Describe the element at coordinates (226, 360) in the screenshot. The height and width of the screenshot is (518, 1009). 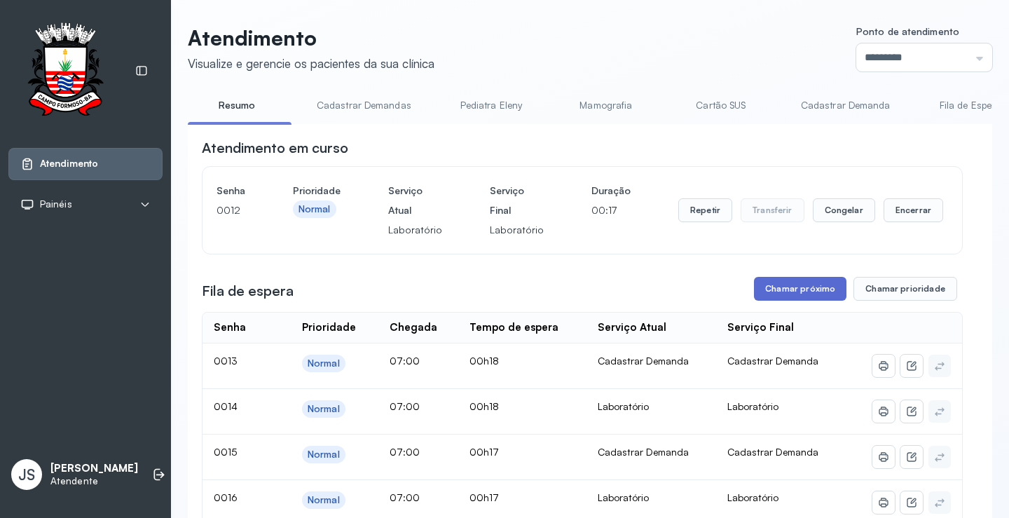
I see `span: 0013` at that location.